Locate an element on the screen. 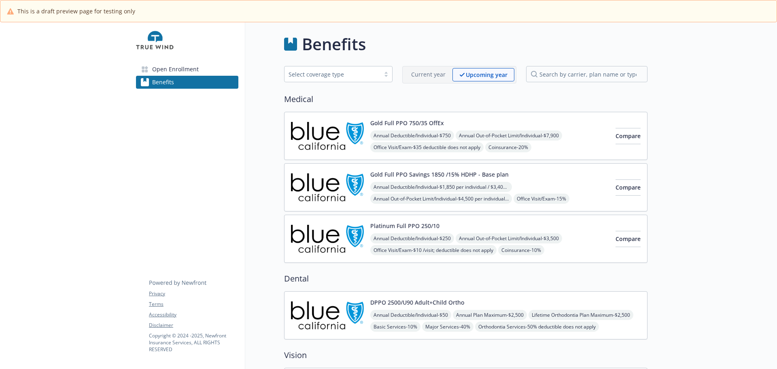 Image resolution: width=777 pixels, height=369 pixels. h2: Vision is located at coordinates (466, 355).